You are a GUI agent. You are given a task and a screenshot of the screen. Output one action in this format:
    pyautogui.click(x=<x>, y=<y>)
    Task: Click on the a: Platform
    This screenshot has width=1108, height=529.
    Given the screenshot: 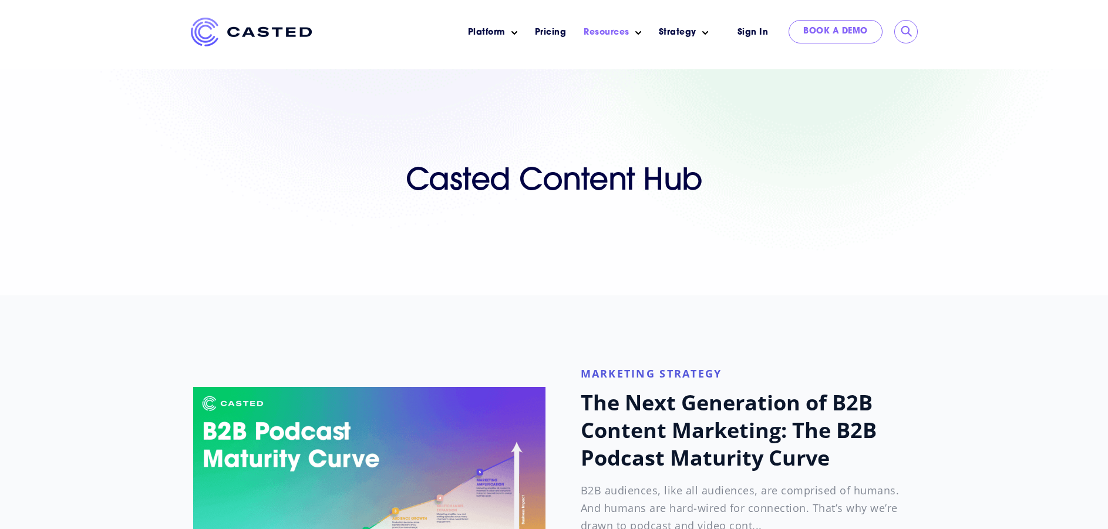 What is the action you would take?
    pyautogui.click(x=487, y=32)
    